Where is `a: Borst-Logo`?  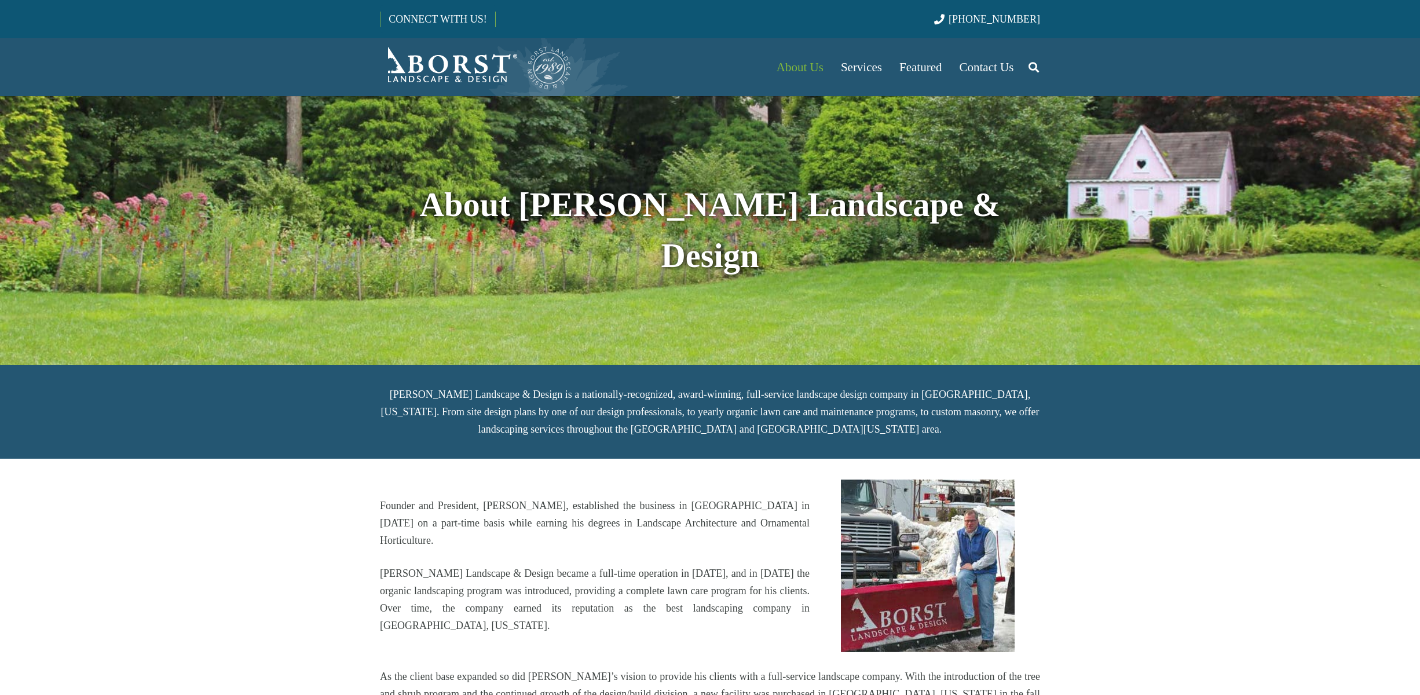 a: Borst-Logo is located at coordinates (476, 67).